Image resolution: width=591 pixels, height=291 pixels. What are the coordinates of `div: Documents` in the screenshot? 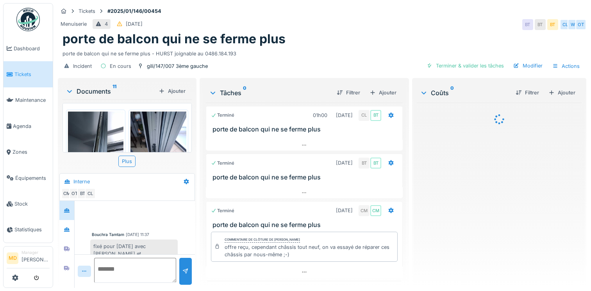 It's located at (111, 91).